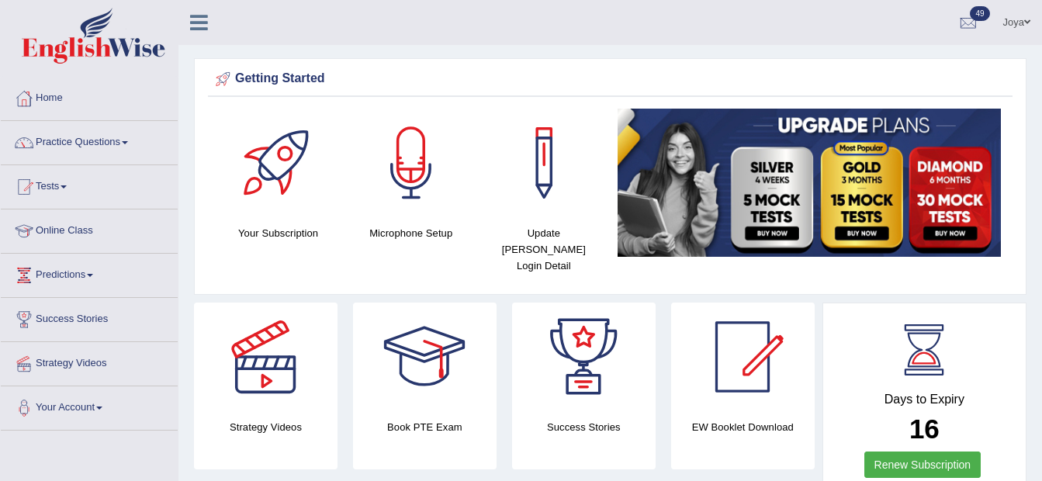 This screenshot has width=1042, height=481. What do you see at coordinates (743, 427) in the screenshot?
I see `h4: EW Booklet Download` at bounding box center [743, 427].